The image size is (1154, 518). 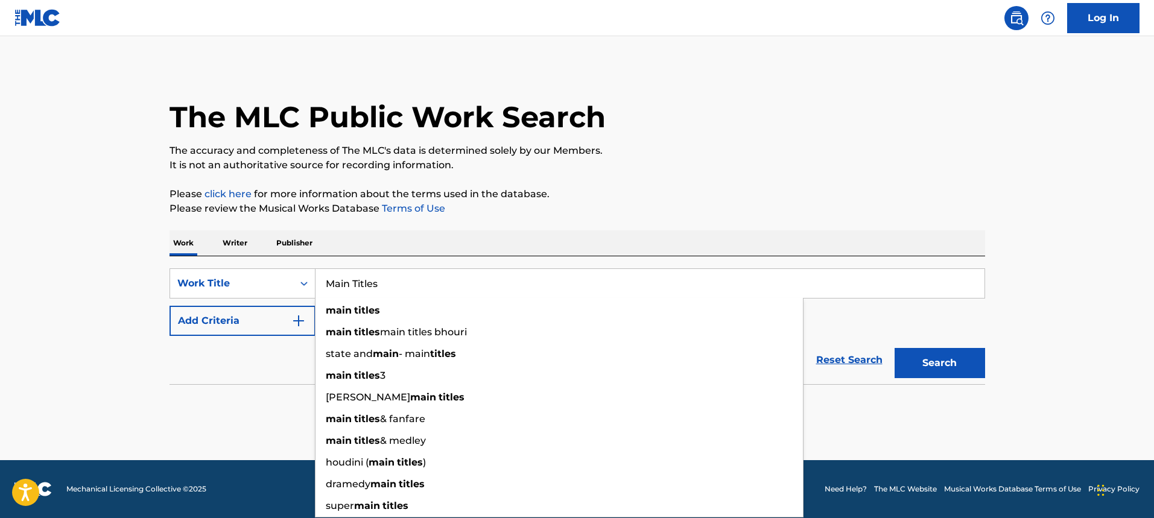 What do you see at coordinates (403, 440) in the screenshot?
I see `span: & medley` at bounding box center [403, 440].